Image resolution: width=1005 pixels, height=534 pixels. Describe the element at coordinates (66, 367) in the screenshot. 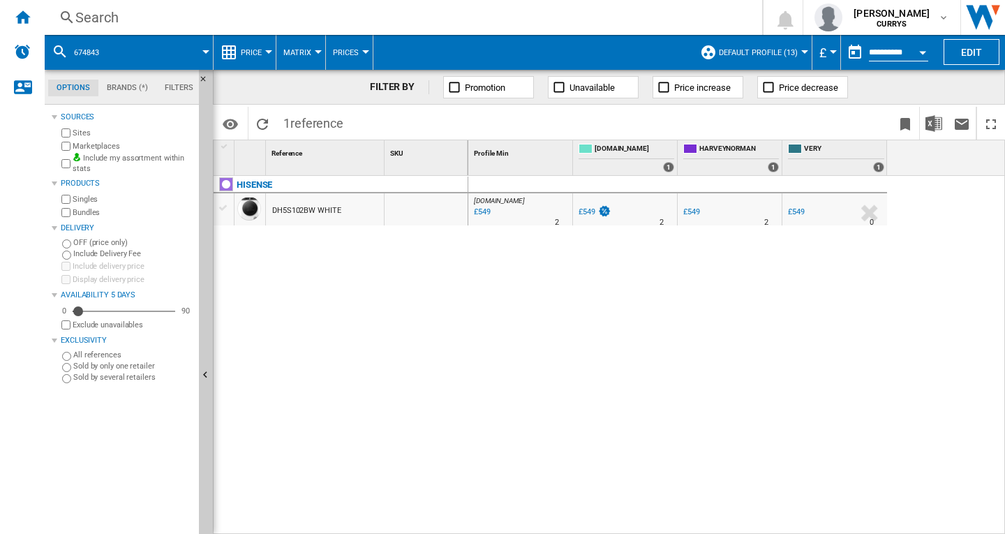

I see `input: Sold by only one retailer` at that location.